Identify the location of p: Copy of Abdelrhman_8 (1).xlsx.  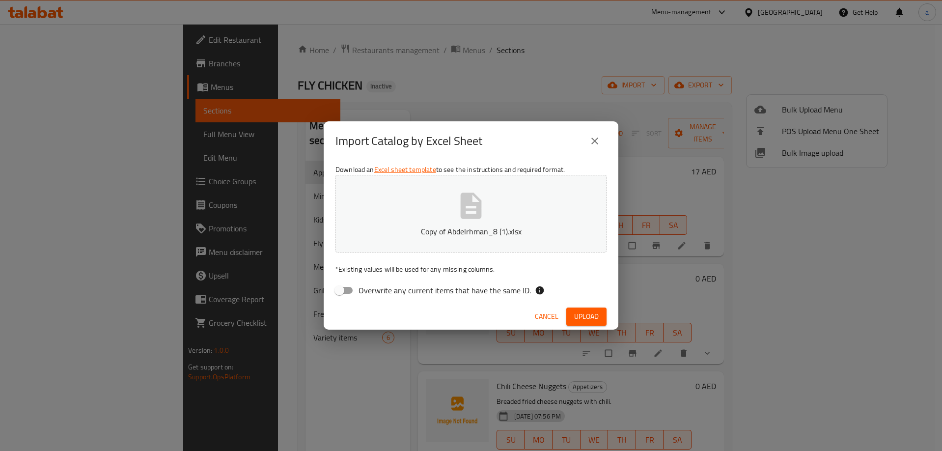
(471, 231).